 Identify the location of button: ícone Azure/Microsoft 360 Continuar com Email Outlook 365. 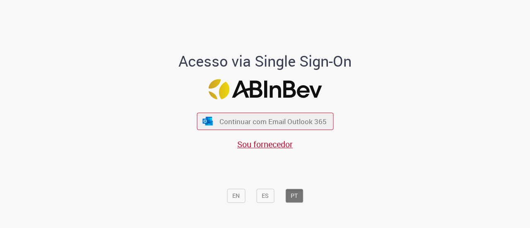
(265, 121).